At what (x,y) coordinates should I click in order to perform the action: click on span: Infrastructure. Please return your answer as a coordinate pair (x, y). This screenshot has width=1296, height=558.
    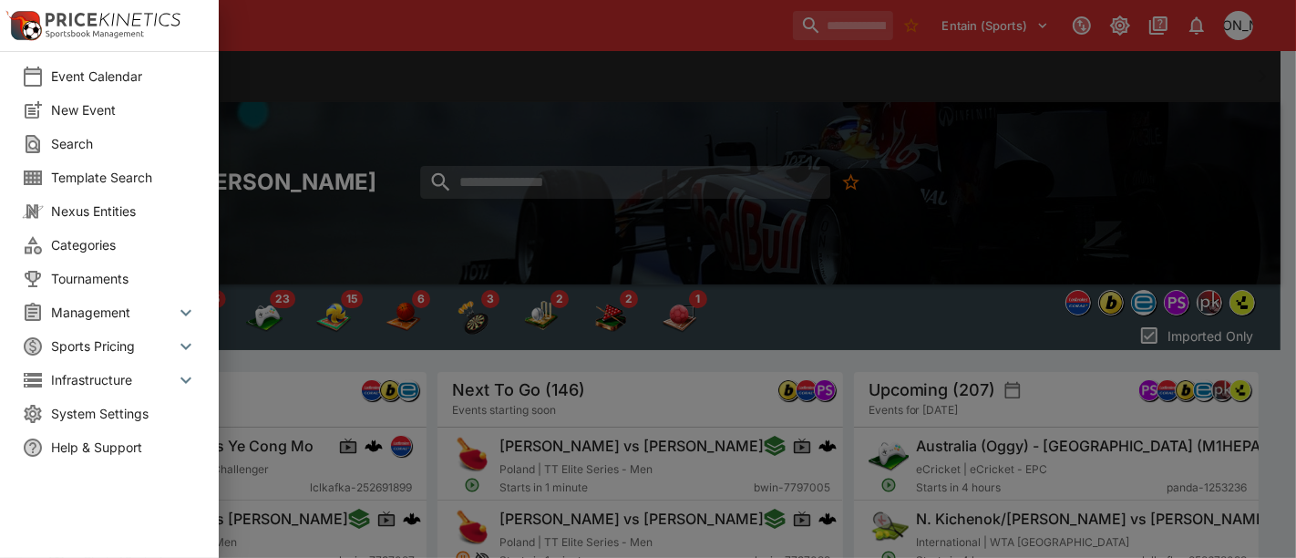
    Looking at the image, I should click on (113, 379).